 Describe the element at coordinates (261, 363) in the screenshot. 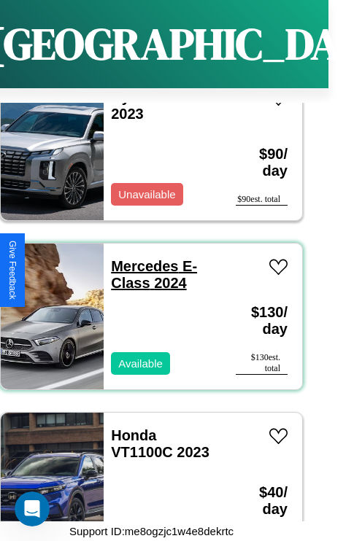

I see `div: $ 130 est. total` at that location.